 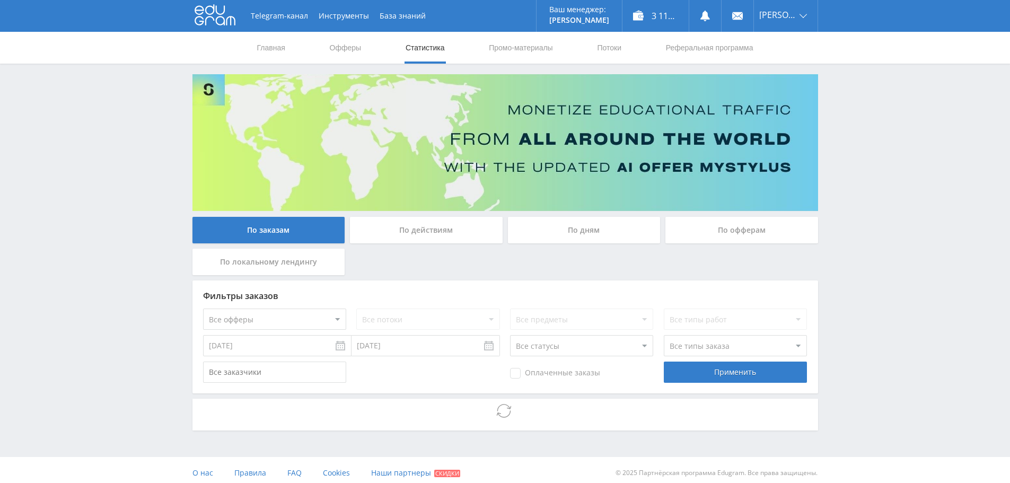 What do you see at coordinates (585, 230) in the screenshot?
I see `div: По дням` at bounding box center [585, 230].